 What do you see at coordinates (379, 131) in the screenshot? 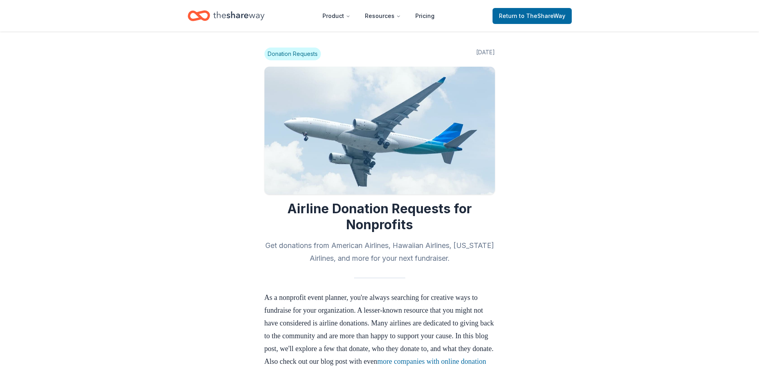
I see `img: Image for Airline Donation Requests for Nonprofits` at bounding box center [379, 131].